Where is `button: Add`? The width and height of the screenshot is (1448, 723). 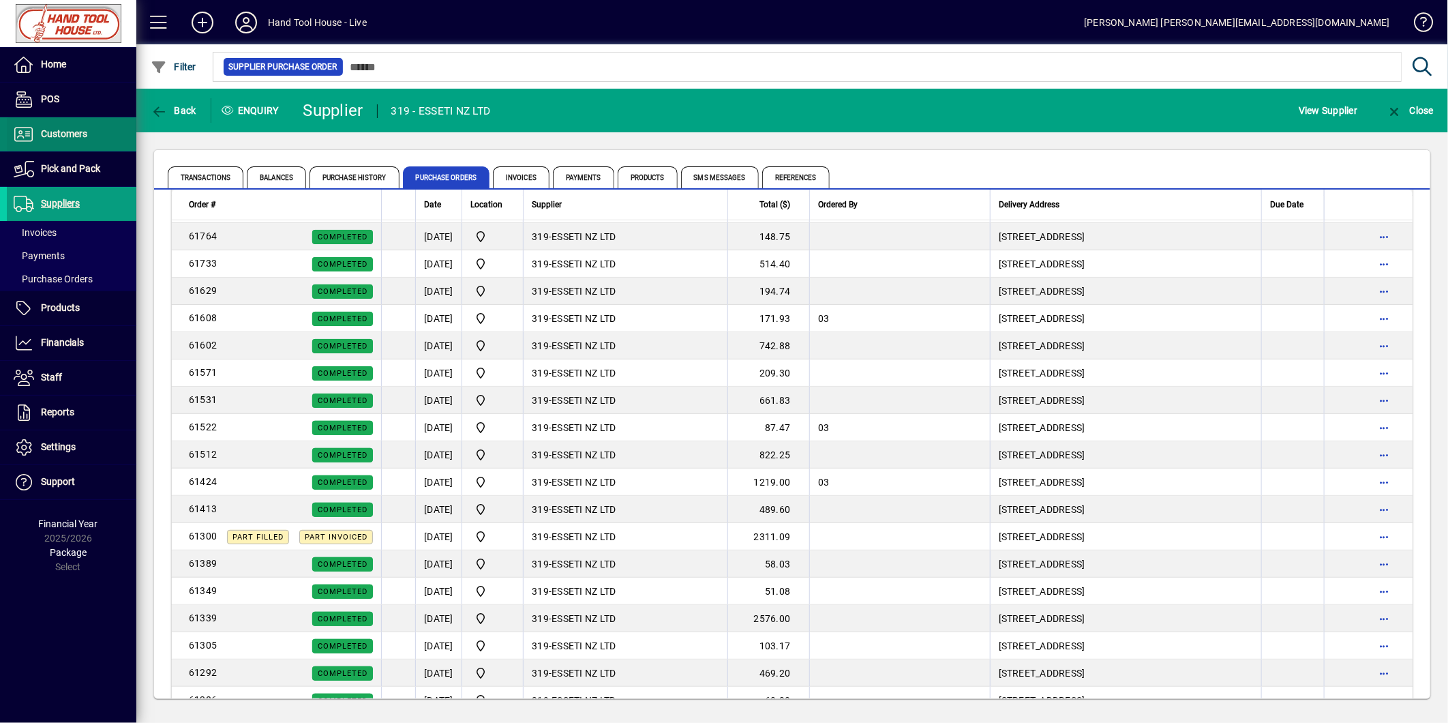
button: Add is located at coordinates (202, 22).